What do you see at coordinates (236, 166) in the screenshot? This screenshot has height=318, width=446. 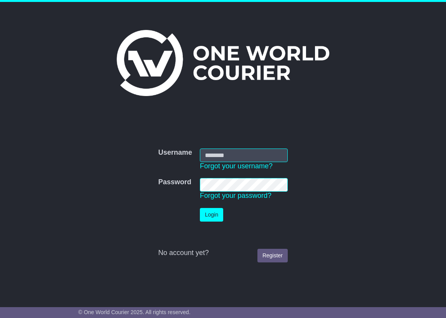 I see `a: Forgot your username?` at bounding box center [236, 166].